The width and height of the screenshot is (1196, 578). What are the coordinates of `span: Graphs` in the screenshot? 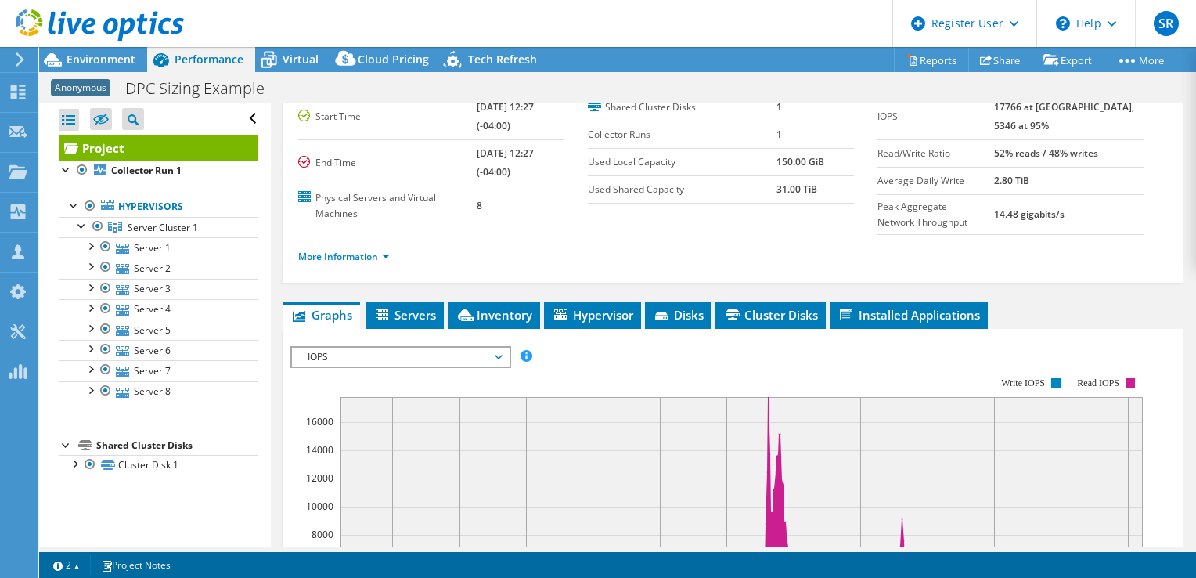 It's located at (321, 315).